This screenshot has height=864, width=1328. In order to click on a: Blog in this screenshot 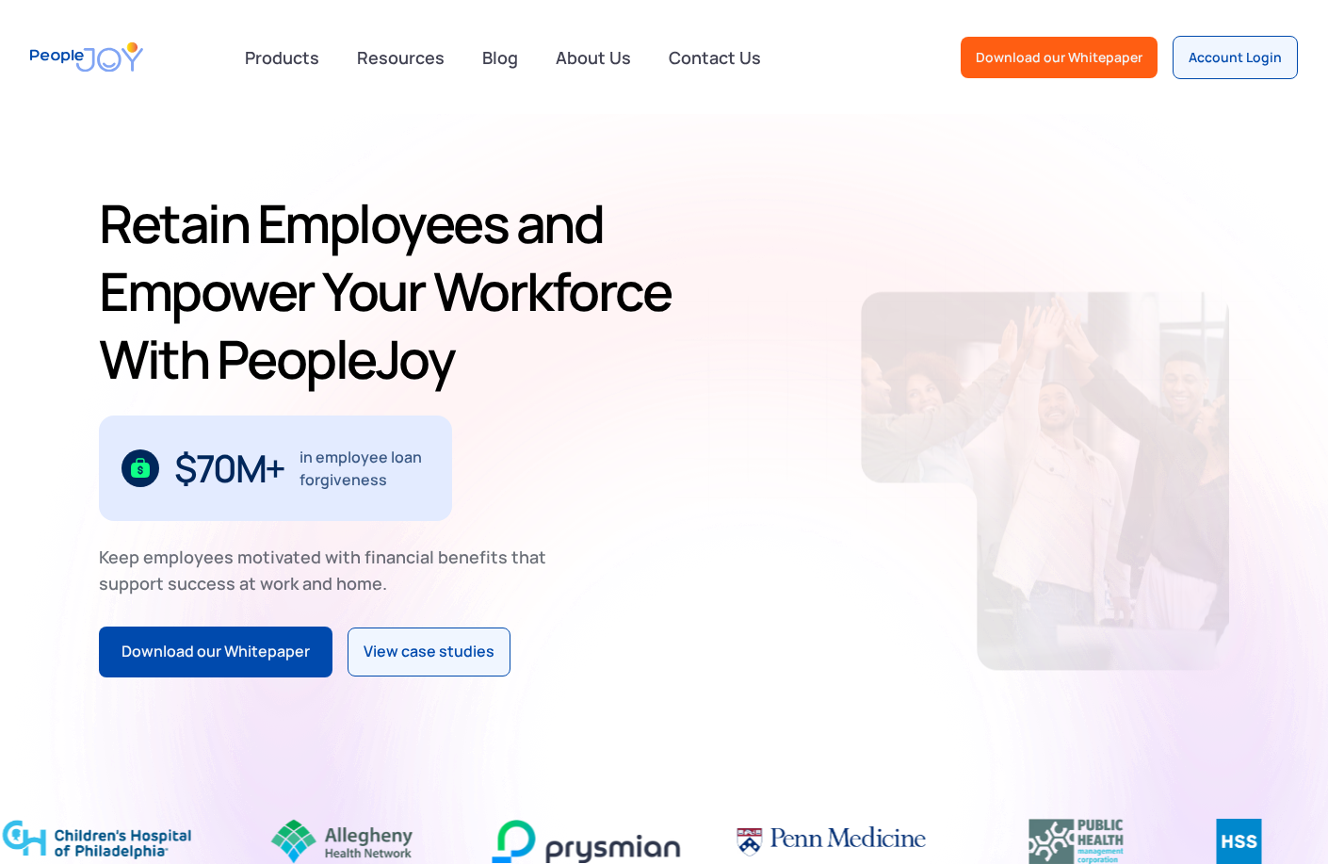, I will do `click(500, 57)`.